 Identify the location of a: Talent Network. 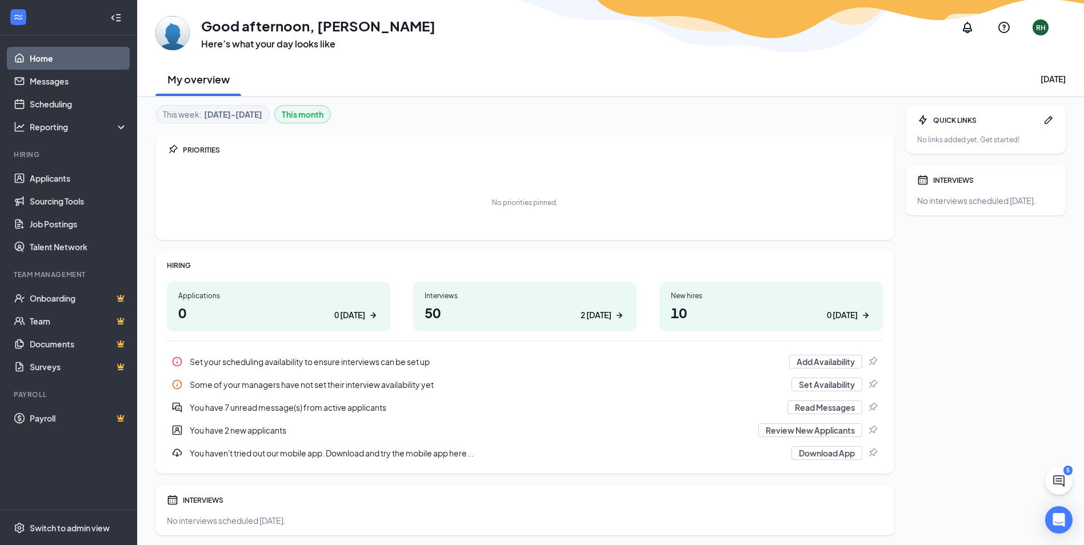
(78, 247).